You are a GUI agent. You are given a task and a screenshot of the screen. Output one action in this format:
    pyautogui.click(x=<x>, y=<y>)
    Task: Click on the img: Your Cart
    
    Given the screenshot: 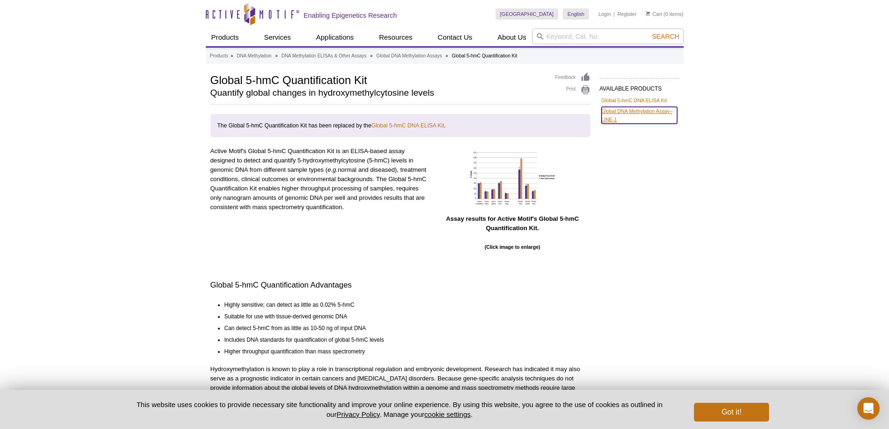 What is the action you would take?
    pyautogui.click(x=648, y=14)
    